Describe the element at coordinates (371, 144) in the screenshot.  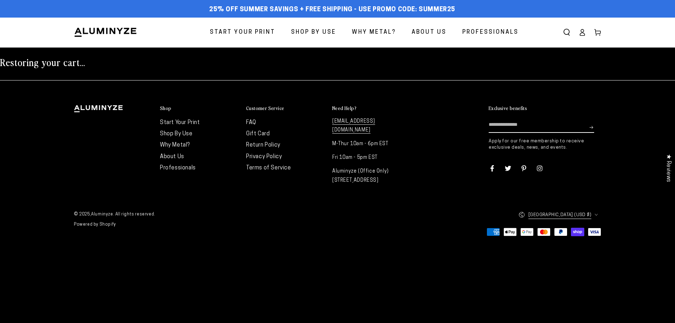
I see `p: M-Thur 10am - 6pm EST` at that location.